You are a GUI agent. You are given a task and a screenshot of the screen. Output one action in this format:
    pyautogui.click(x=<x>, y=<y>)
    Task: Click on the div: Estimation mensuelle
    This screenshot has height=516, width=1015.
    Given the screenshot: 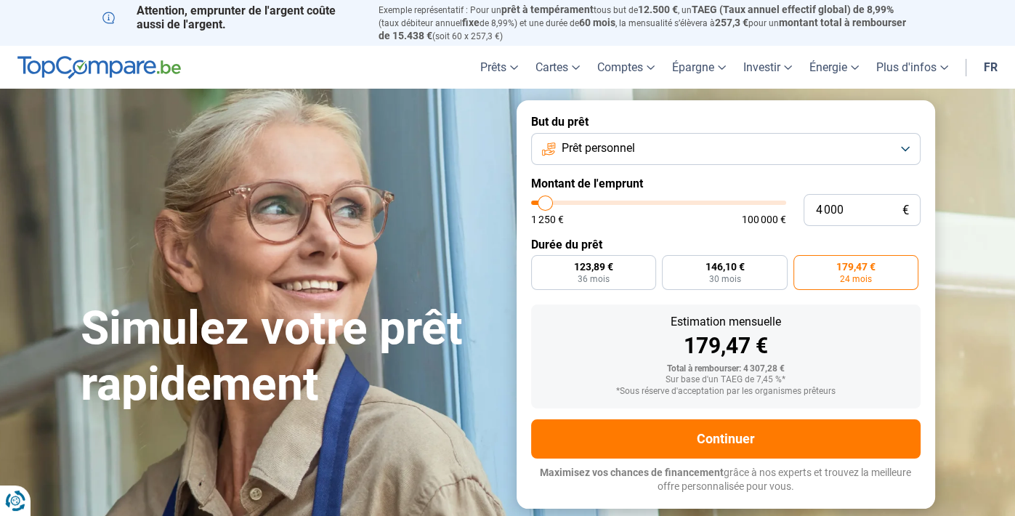 What is the action you would take?
    pyautogui.click(x=726, y=322)
    